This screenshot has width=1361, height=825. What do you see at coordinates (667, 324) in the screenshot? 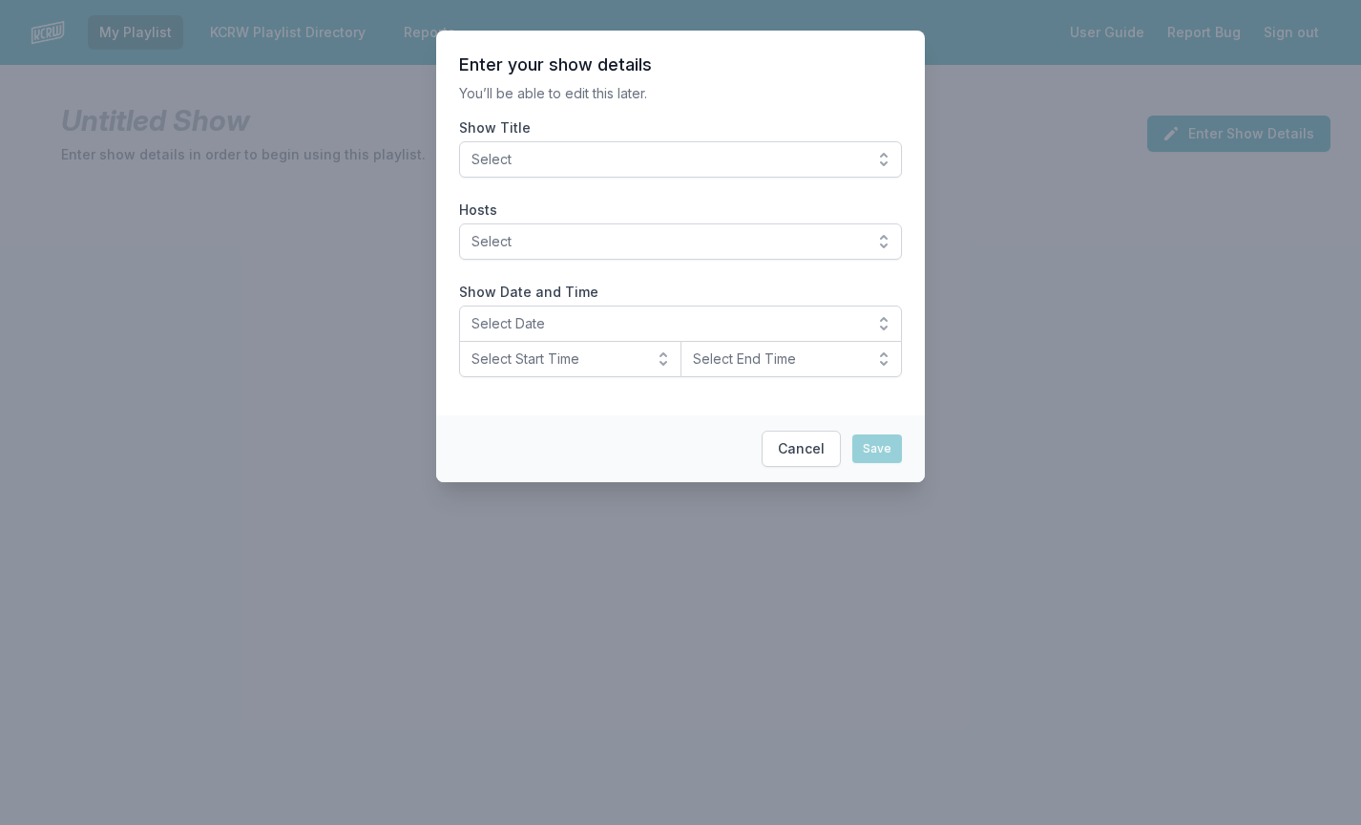
I see `span: Select Date` at bounding box center [667, 324].